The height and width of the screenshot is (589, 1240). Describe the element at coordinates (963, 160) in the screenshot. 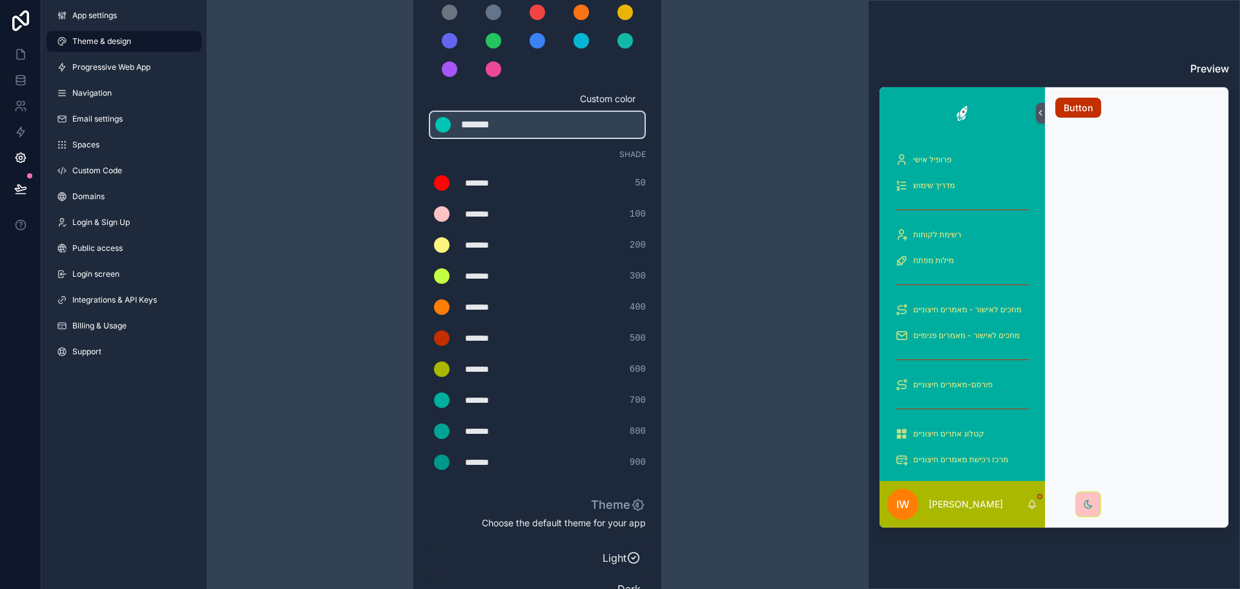

I see `a: פרופיל אישי` at that location.